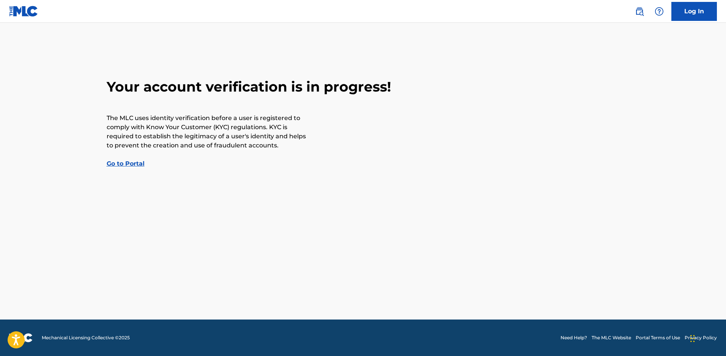 The height and width of the screenshot is (356, 726). What do you see at coordinates (612, 337) in the screenshot?
I see `a: The MLC Website` at bounding box center [612, 337].